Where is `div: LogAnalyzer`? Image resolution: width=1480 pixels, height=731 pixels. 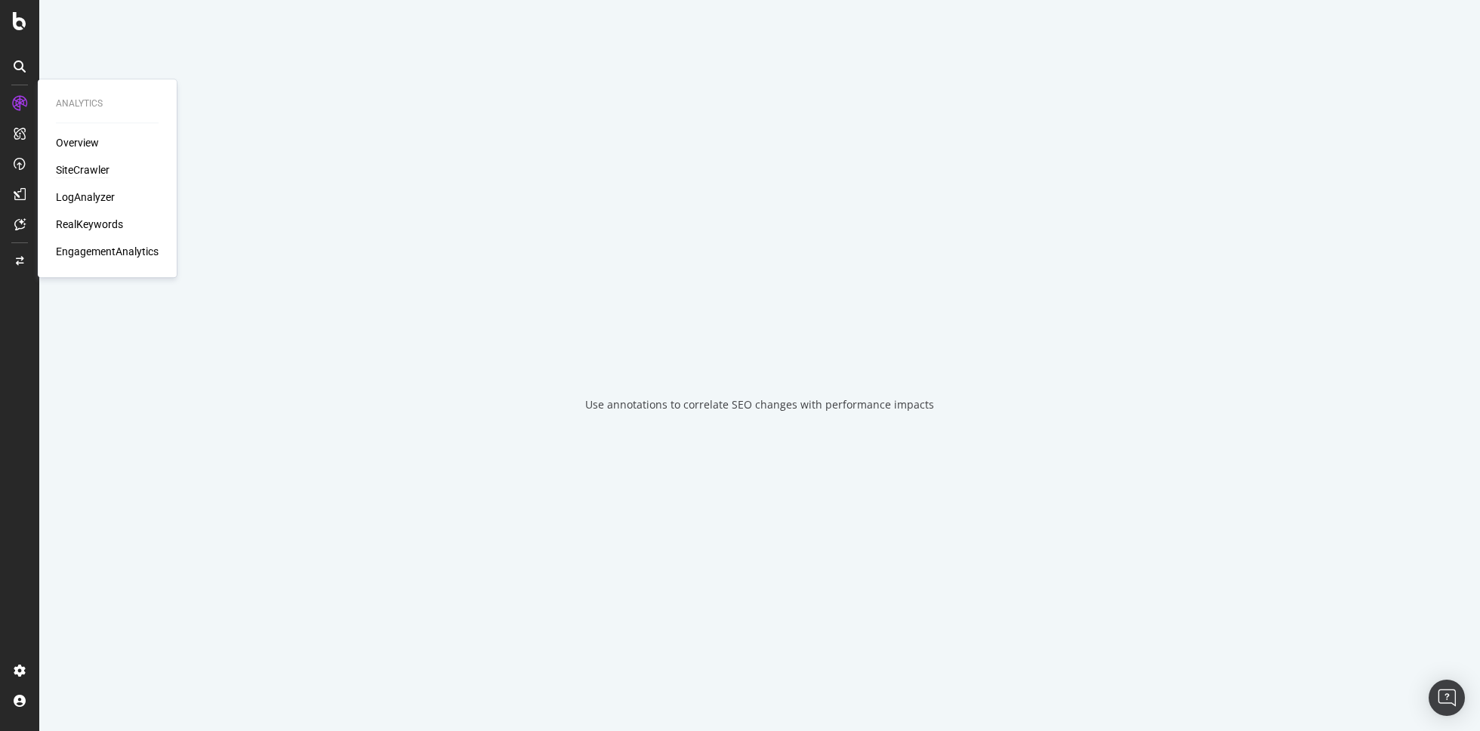 div: LogAnalyzer is located at coordinates (85, 197).